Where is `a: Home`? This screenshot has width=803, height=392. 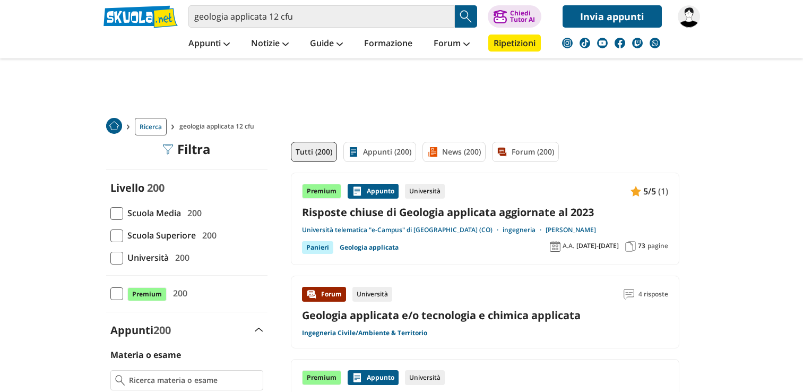
a: Home is located at coordinates (114, 126).